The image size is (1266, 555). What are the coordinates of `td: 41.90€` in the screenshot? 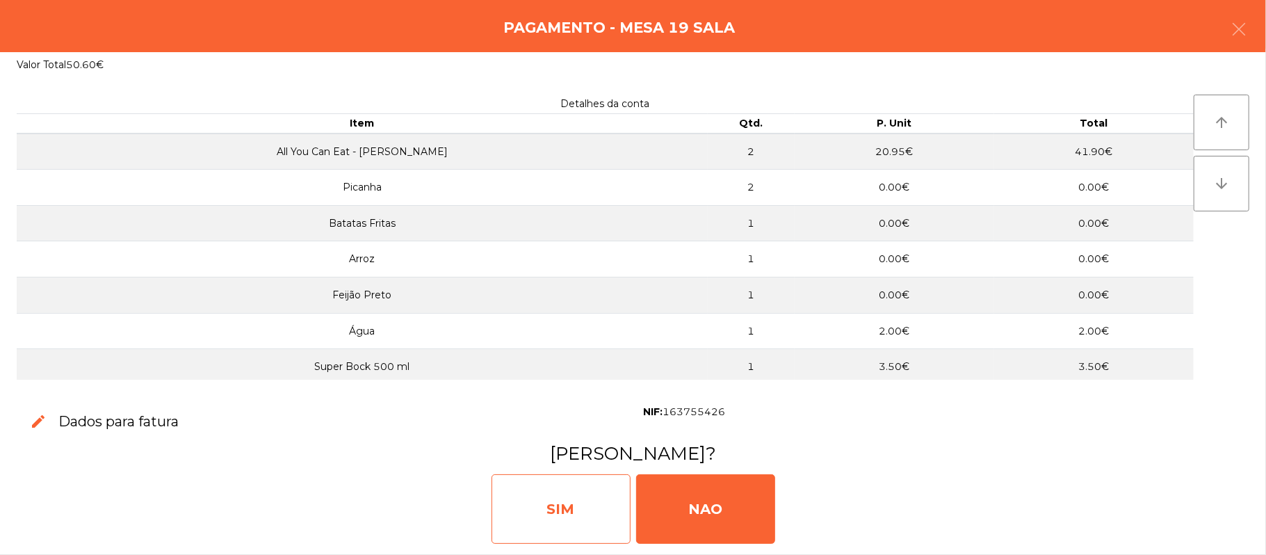 It's located at (1093, 152).